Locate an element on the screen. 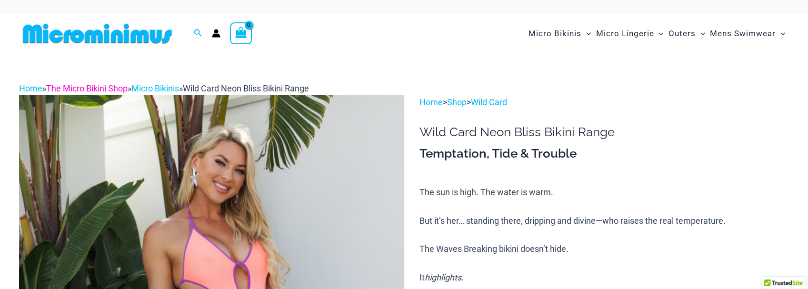  a: Micro Bikinis is located at coordinates (155, 88).